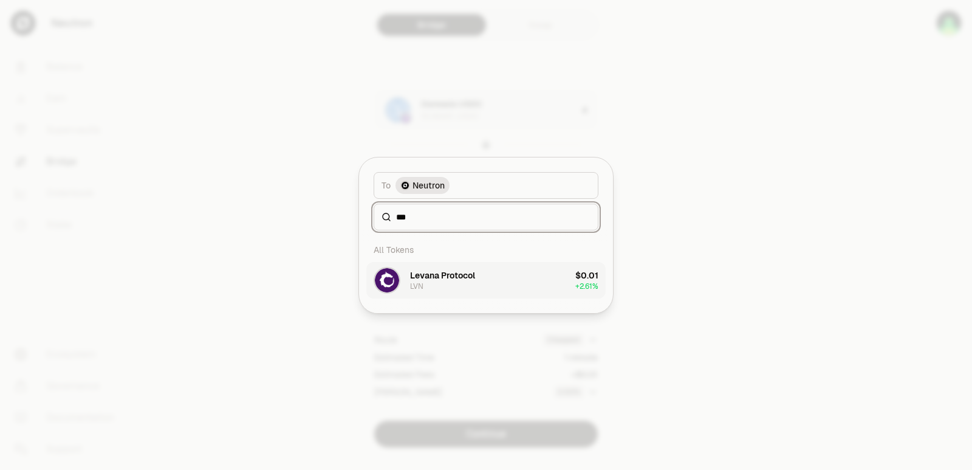  What do you see at coordinates (386, 185) in the screenshot?
I see `span: To` at bounding box center [386, 185].